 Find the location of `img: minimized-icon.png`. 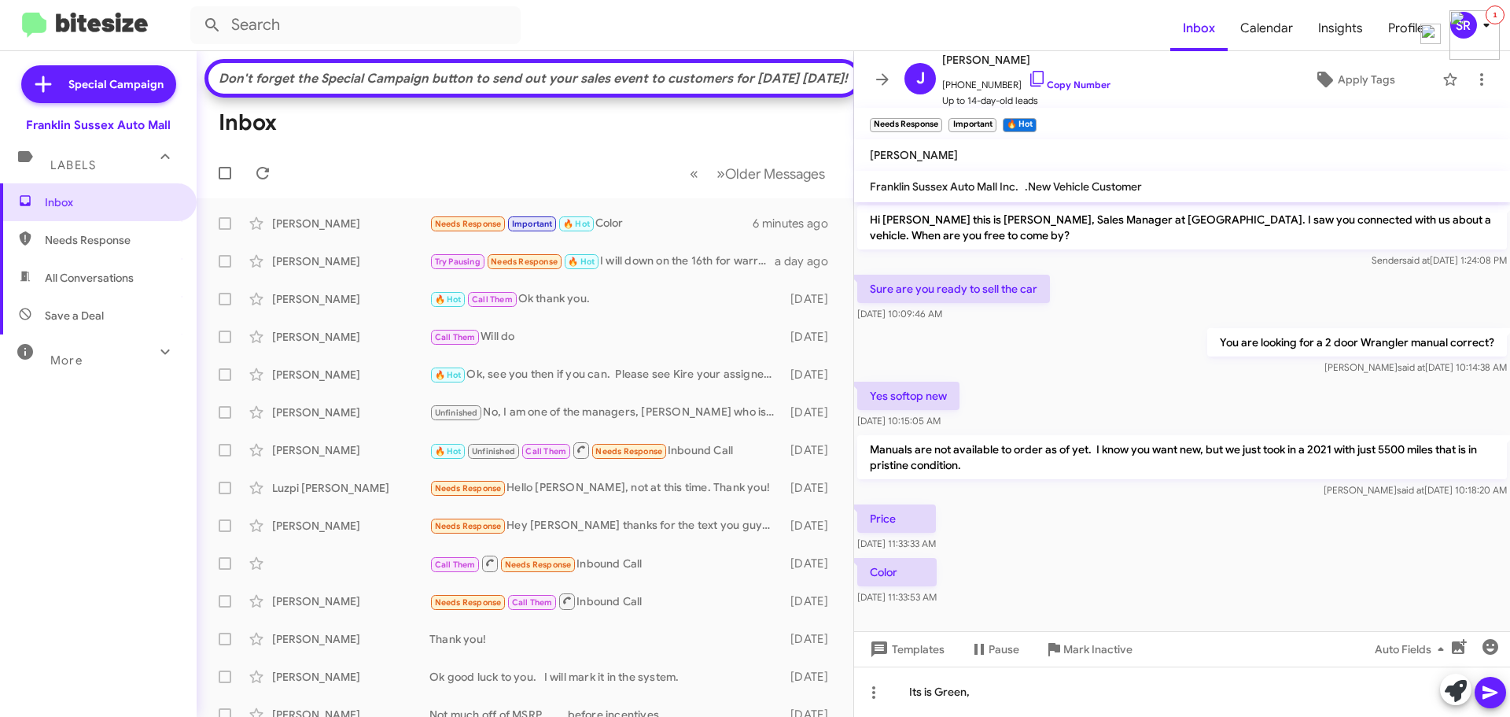

img: minimized-icon.png is located at coordinates (1475, 35).